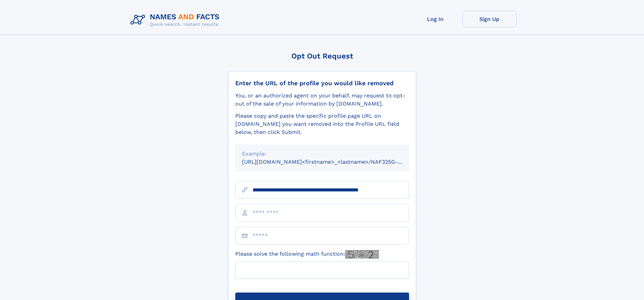  What do you see at coordinates (489, 19) in the screenshot?
I see `a: Sign Up` at bounding box center [489, 19].